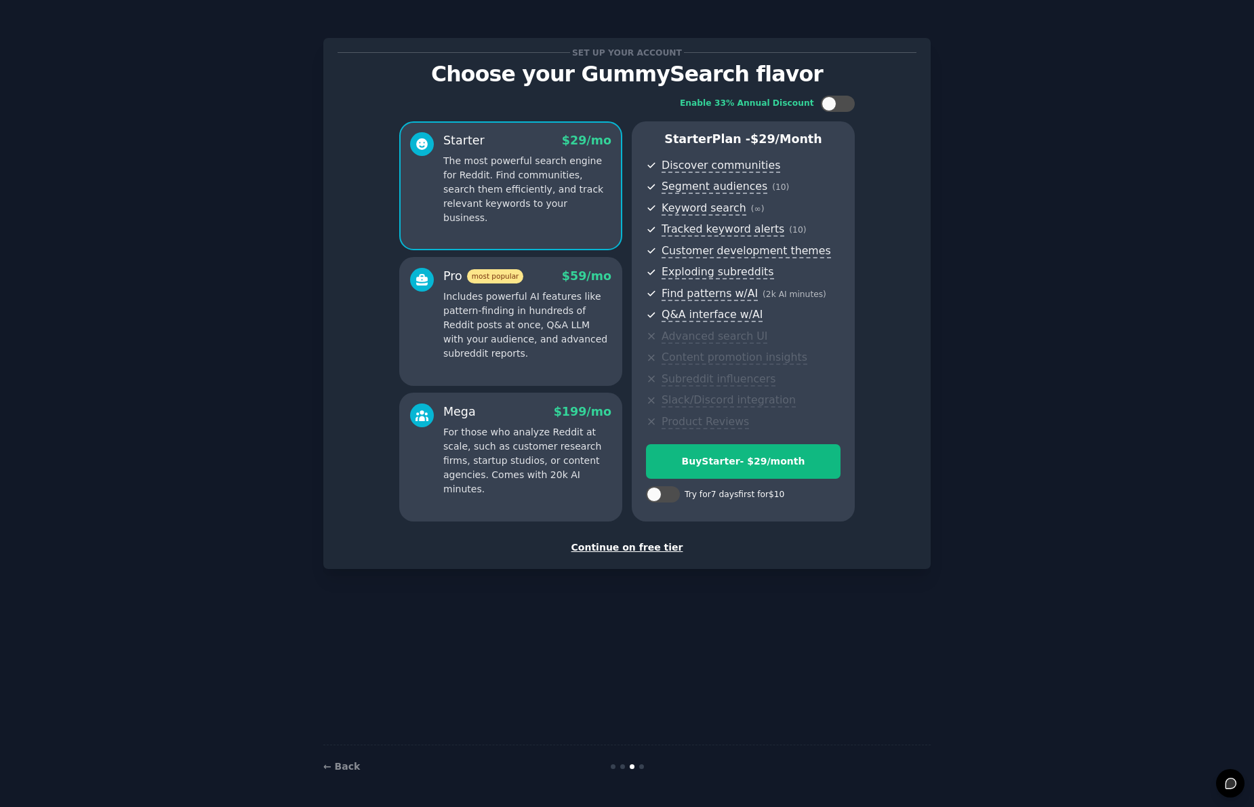  Describe the element at coordinates (729, 400) in the screenshot. I see `span: Slack/Discord integration` at that location.